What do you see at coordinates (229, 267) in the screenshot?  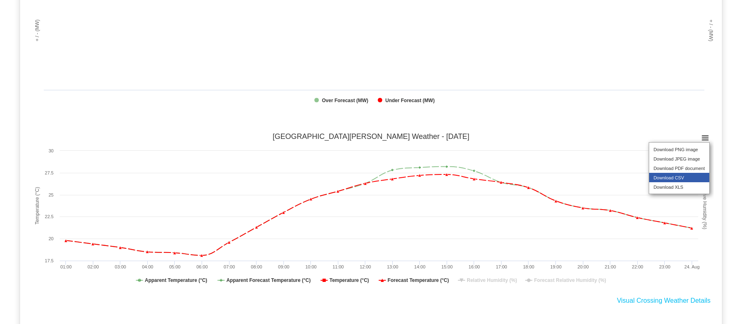 I see `text: 07:00` at bounding box center [229, 267].